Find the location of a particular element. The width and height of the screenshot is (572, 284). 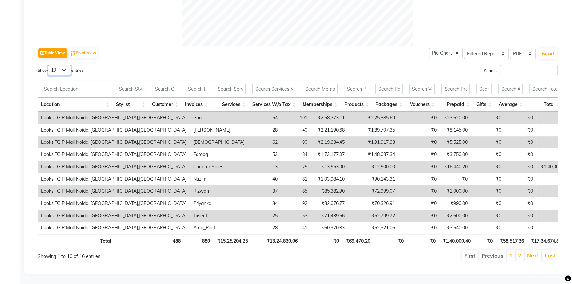

a: Last is located at coordinates (550, 255).